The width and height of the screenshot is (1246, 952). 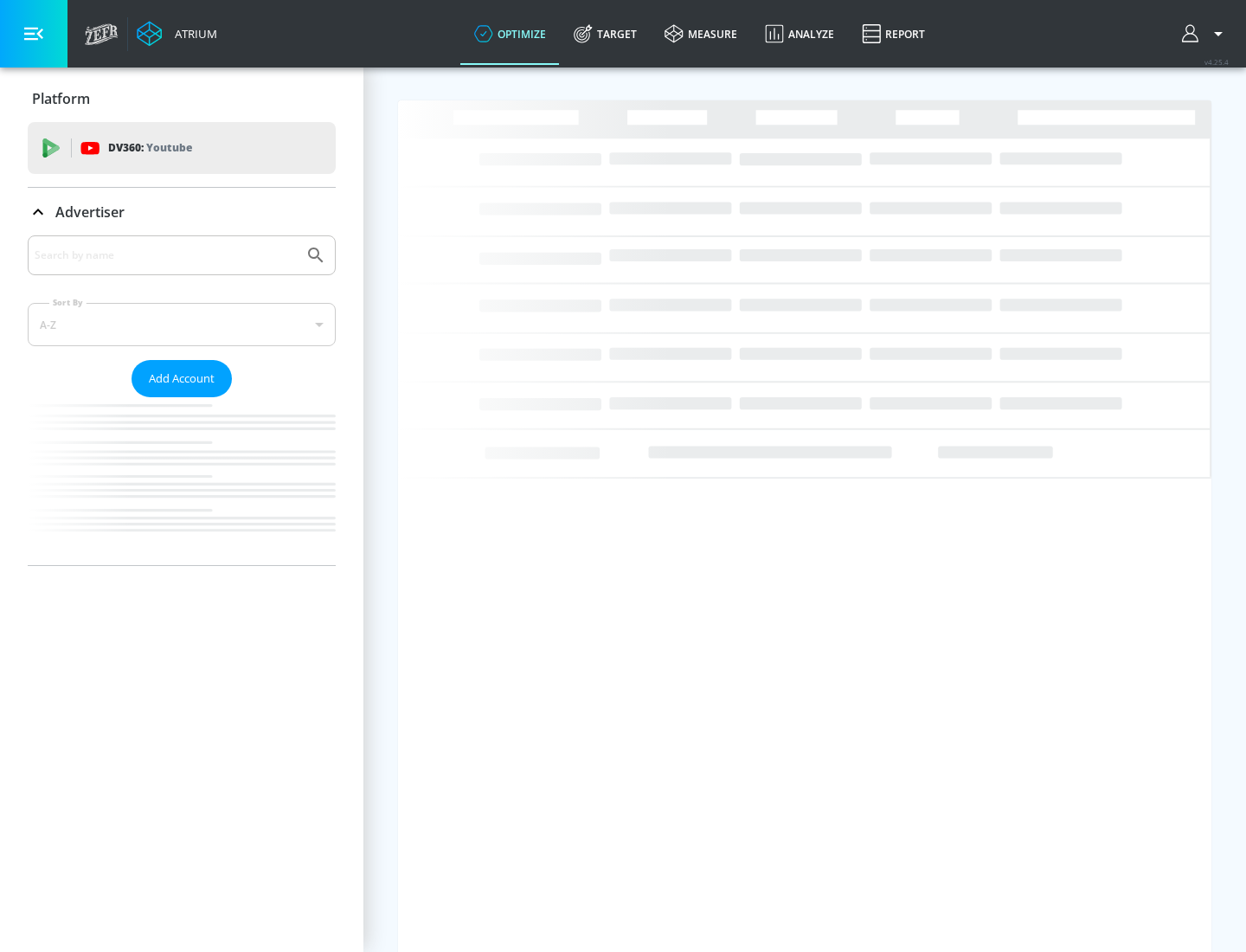 I want to click on input: Search by name, so click(x=165, y=255).